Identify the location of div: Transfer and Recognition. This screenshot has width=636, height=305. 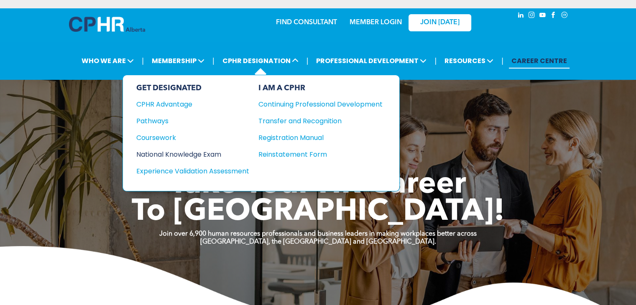
(314, 121).